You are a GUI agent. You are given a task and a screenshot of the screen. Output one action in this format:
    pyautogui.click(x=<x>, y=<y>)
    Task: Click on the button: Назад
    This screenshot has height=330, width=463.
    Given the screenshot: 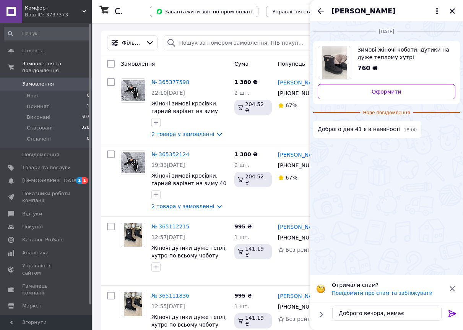 What is the action you would take?
    pyautogui.click(x=321, y=11)
    